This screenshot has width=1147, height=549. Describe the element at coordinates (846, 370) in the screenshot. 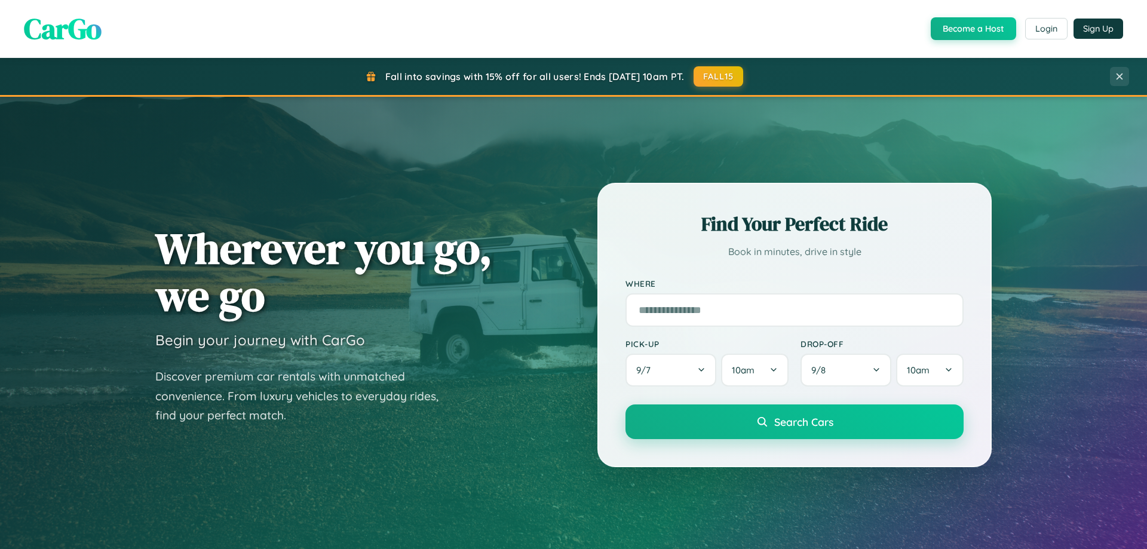

I see `button: 9/8` at that location.